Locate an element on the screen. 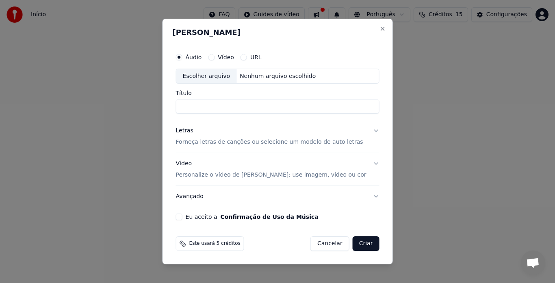 This screenshot has height=283, width=555. div: Vídeo is located at coordinates (271, 170).